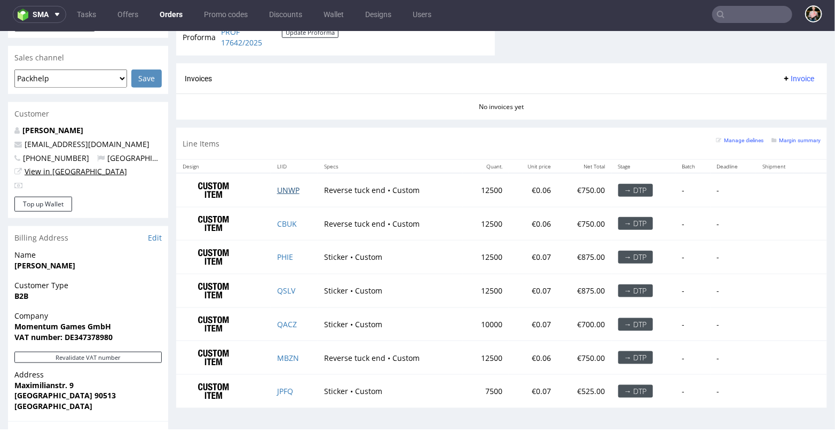  What do you see at coordinates (390, 135) in the screenshot?
I see `th: Specs` at bounding box center [390, 135].